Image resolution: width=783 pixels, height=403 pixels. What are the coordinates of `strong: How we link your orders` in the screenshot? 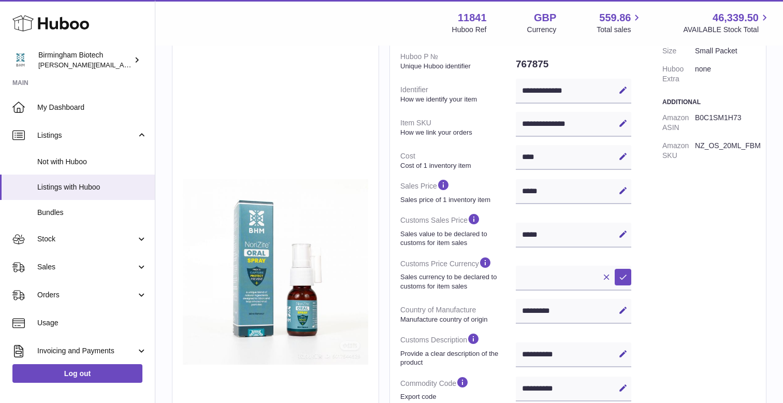 It's located at (457, 133).